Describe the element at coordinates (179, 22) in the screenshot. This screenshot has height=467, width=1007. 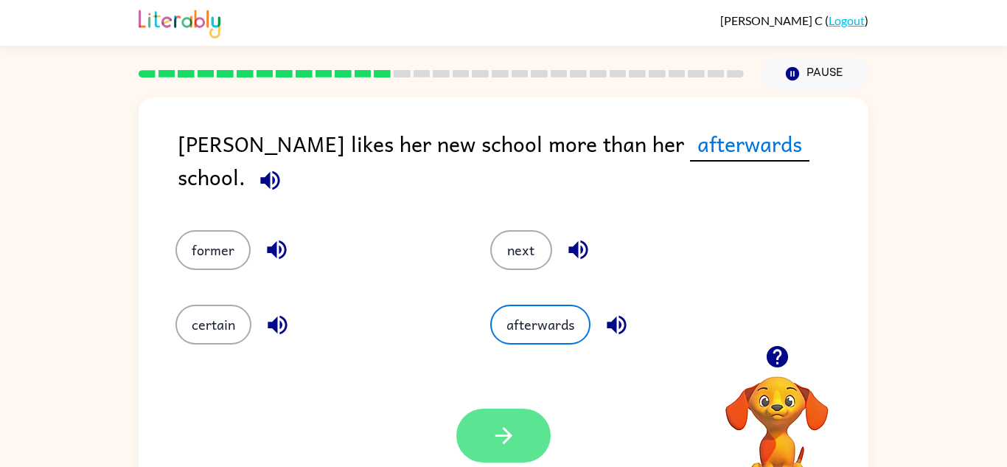
I see `img: Literably` at that location.